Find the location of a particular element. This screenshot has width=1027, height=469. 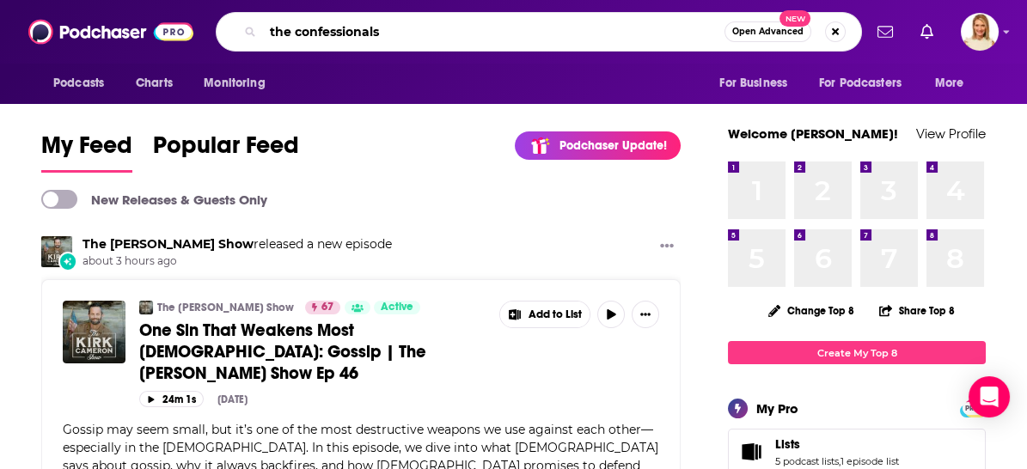

p: Podchaser Update! is located at coordinates (613, 145).